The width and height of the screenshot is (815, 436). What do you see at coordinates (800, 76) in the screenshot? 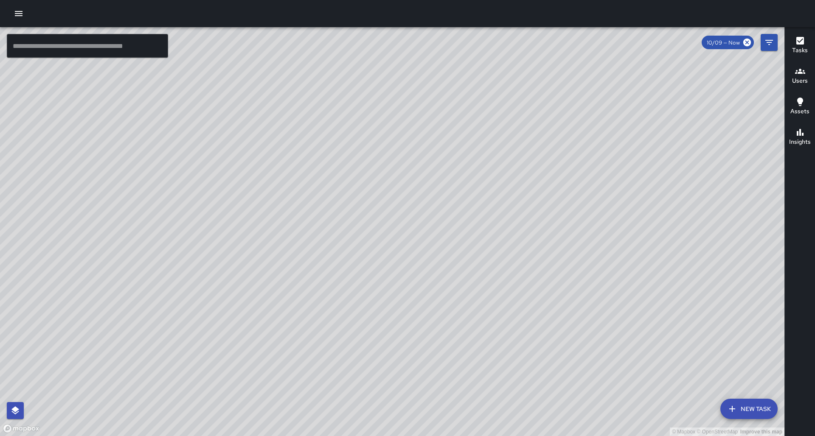
I see `button: Users` at bounding box center [800, 76].